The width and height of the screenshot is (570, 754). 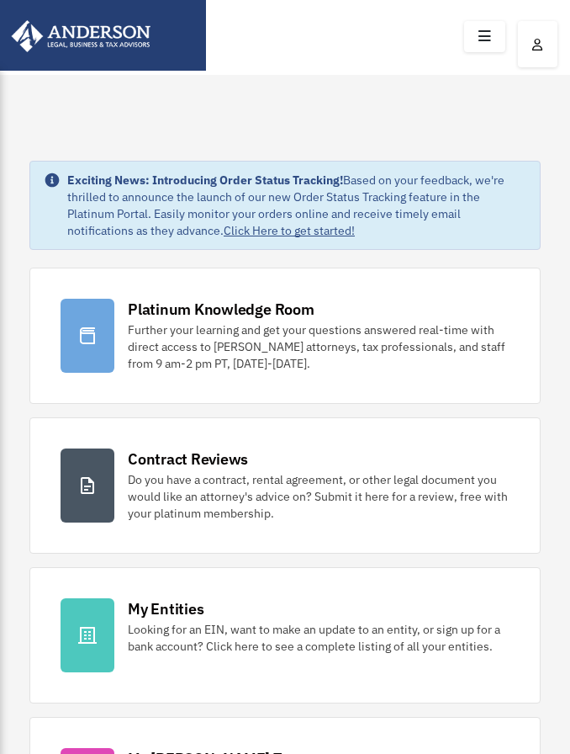 I want to click on a: Click Here to get started!, so click(x=289, y=230).